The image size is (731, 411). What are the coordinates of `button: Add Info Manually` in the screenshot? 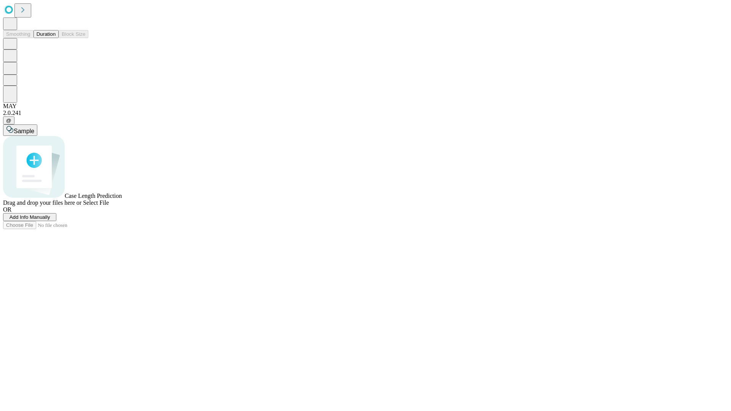 It's located at (30, 217).